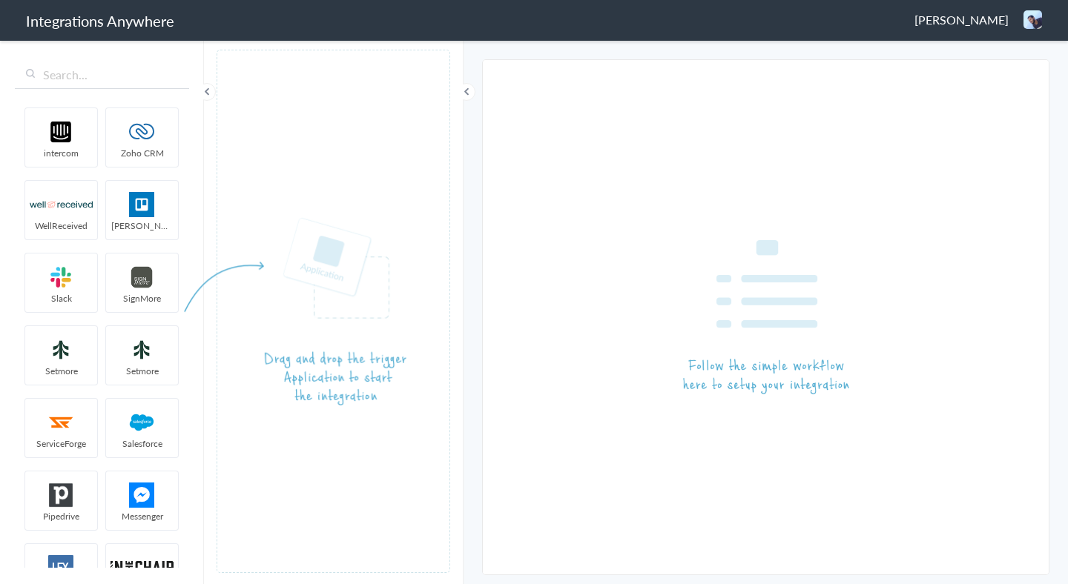 The width and height of the screenshot is (1068, 584). What do you see at coordinates (61, 568) in the screenshot?
I see `img: lex-app-logo.svg` at bounding box center [61, 568].